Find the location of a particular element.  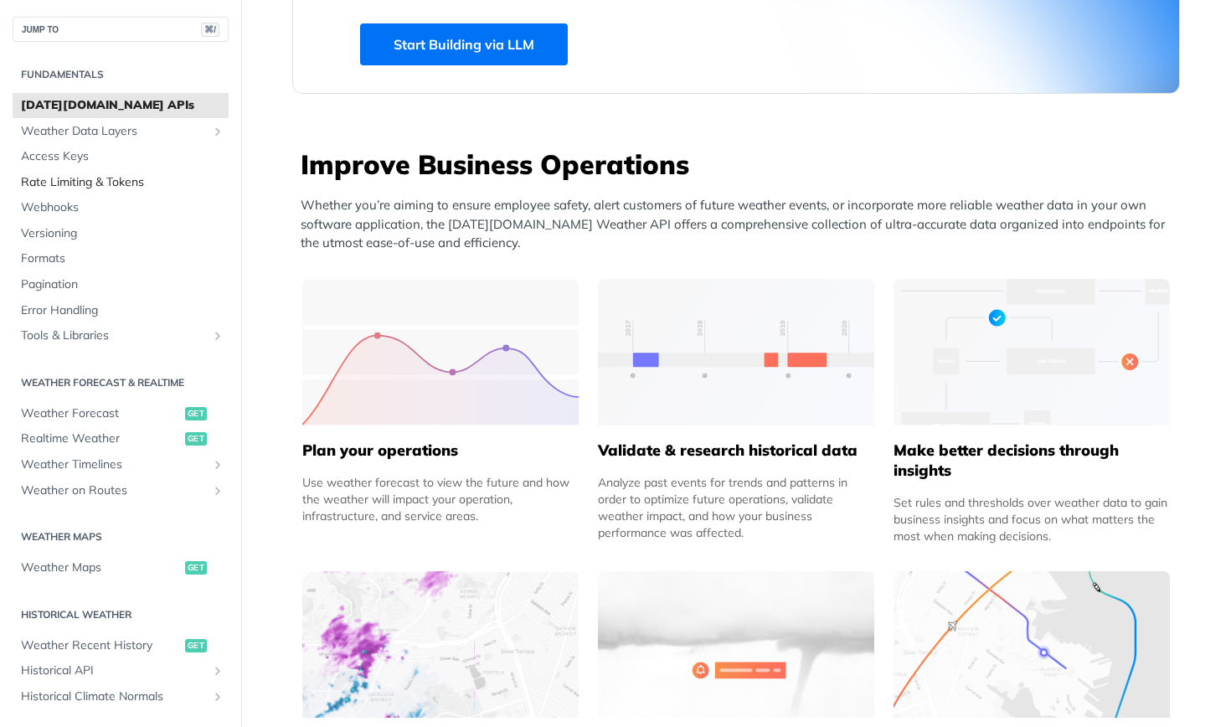

button: Show subpages for Historical API is located at coordinates (218, 671).